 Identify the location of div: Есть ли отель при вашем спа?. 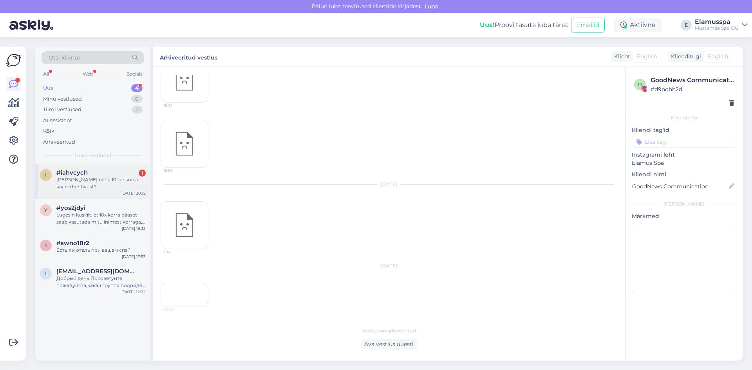
(101, 250).